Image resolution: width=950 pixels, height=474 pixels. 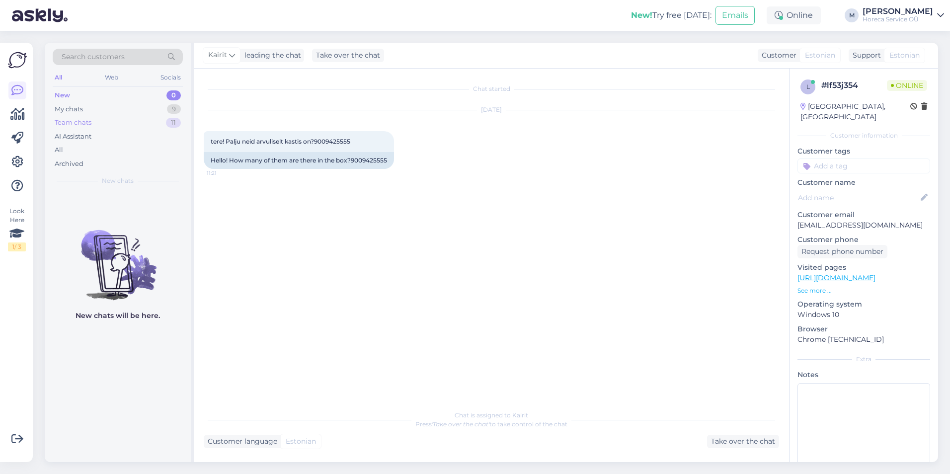 I want to click on p: Notes, so click(x=863, y=375).